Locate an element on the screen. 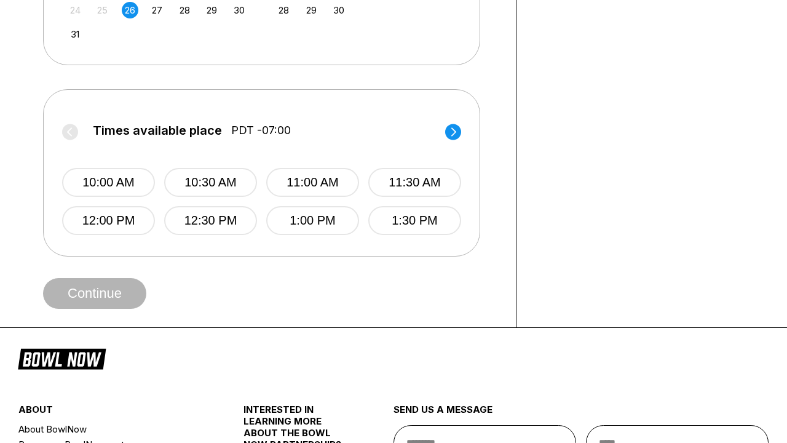 The image size is (787, 443). div: Not available Monday, August 25th, 2025 is located at coordinates (102, 10).